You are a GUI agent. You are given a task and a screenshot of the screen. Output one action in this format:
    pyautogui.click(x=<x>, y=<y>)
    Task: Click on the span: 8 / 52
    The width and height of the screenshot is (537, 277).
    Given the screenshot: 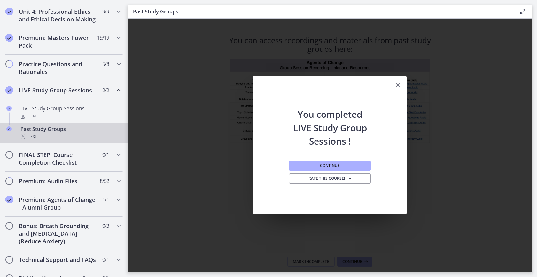 What is the action you would take?
    pyautogui.click(x=104, y=181)
    